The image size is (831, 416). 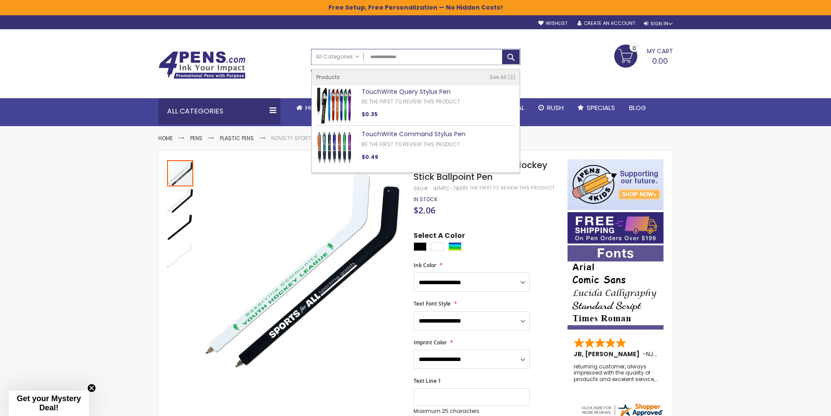 I want to click on img: TouchWrite Query Stylus Pen, so click(x=334, y=106).